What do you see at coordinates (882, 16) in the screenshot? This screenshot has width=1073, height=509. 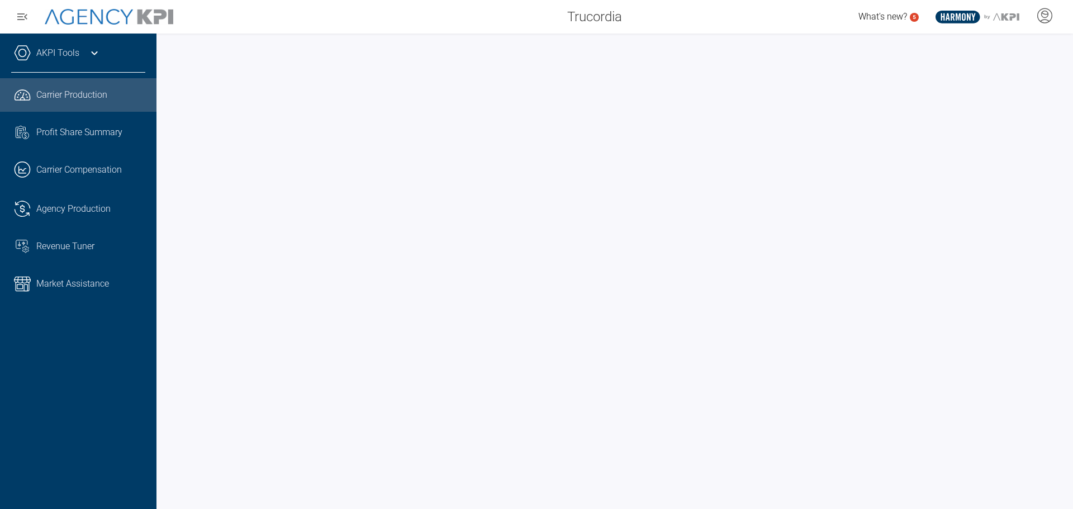 I see `span: What's new?` at bounding box center [882, 16].